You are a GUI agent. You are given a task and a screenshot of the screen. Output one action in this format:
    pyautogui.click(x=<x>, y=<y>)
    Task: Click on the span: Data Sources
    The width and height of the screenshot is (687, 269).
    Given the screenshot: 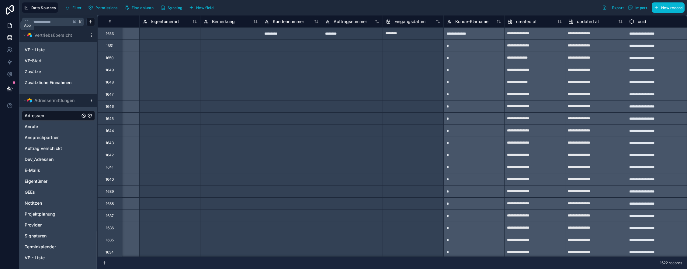 What is the action you would take?
    pyautogui.click(x=43, y=8)
    